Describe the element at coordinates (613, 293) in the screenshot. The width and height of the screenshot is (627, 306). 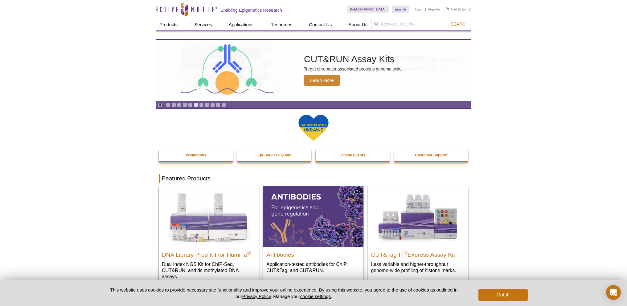
I see `div: Open Intercom Messenger` at that location.